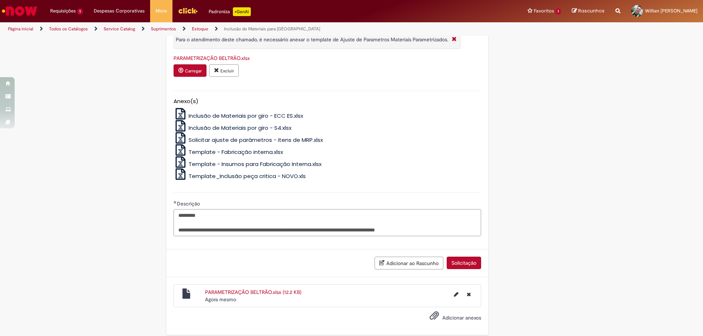 This screenshot has width=703, height=336. What do you see at coordinates (236, 152) in the screenshot?
I see `span: Template - Fabricação interna.xlsx` at bounding box center [236, 152].